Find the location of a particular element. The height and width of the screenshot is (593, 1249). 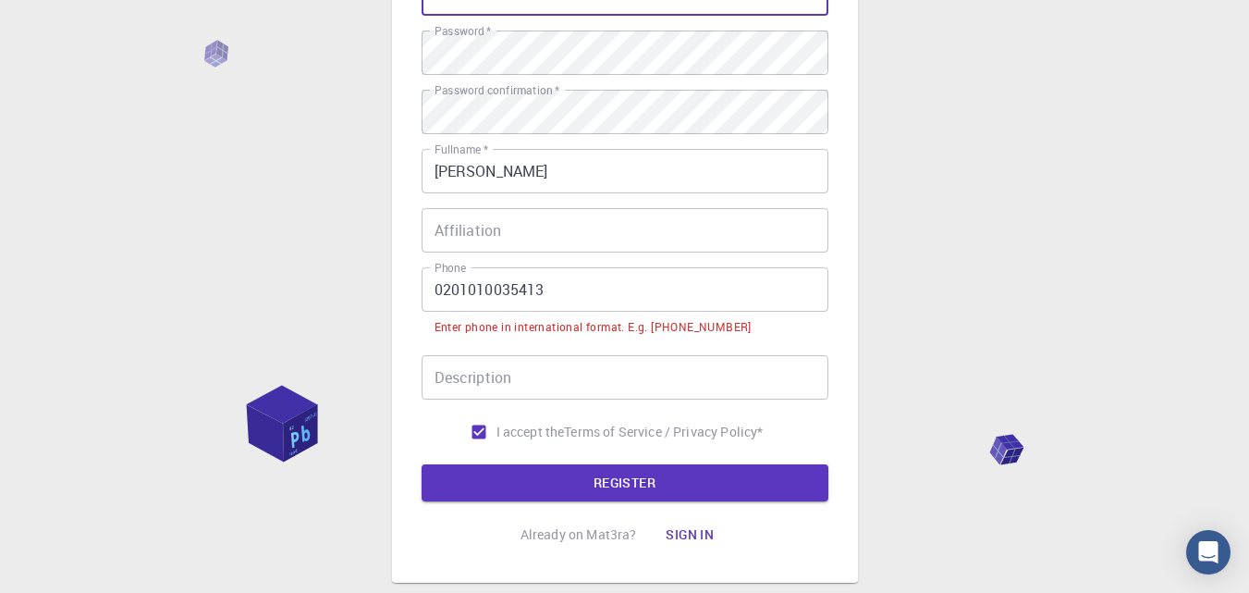

button: REGISTER is located at coordinates (625, 483).